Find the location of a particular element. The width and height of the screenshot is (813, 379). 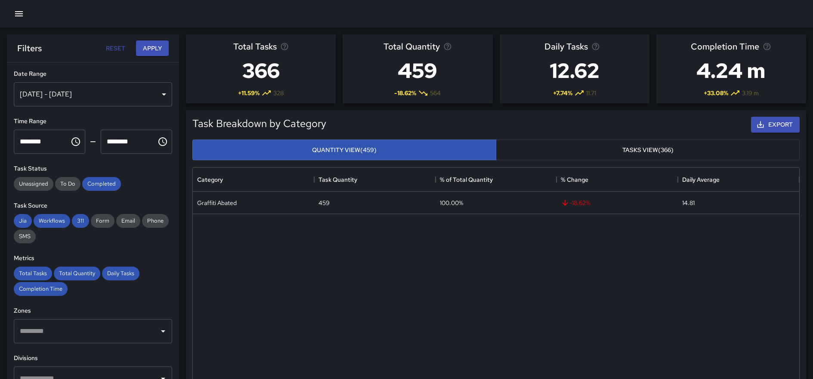

h6: Metrics is located at coordinates (93, 258).